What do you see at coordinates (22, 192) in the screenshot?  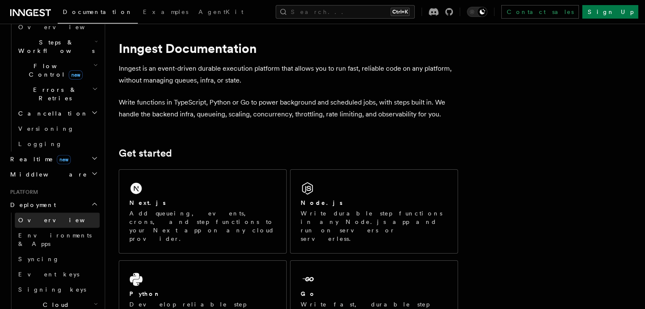 I see `span: Platform` at bounding box center [22, 192].